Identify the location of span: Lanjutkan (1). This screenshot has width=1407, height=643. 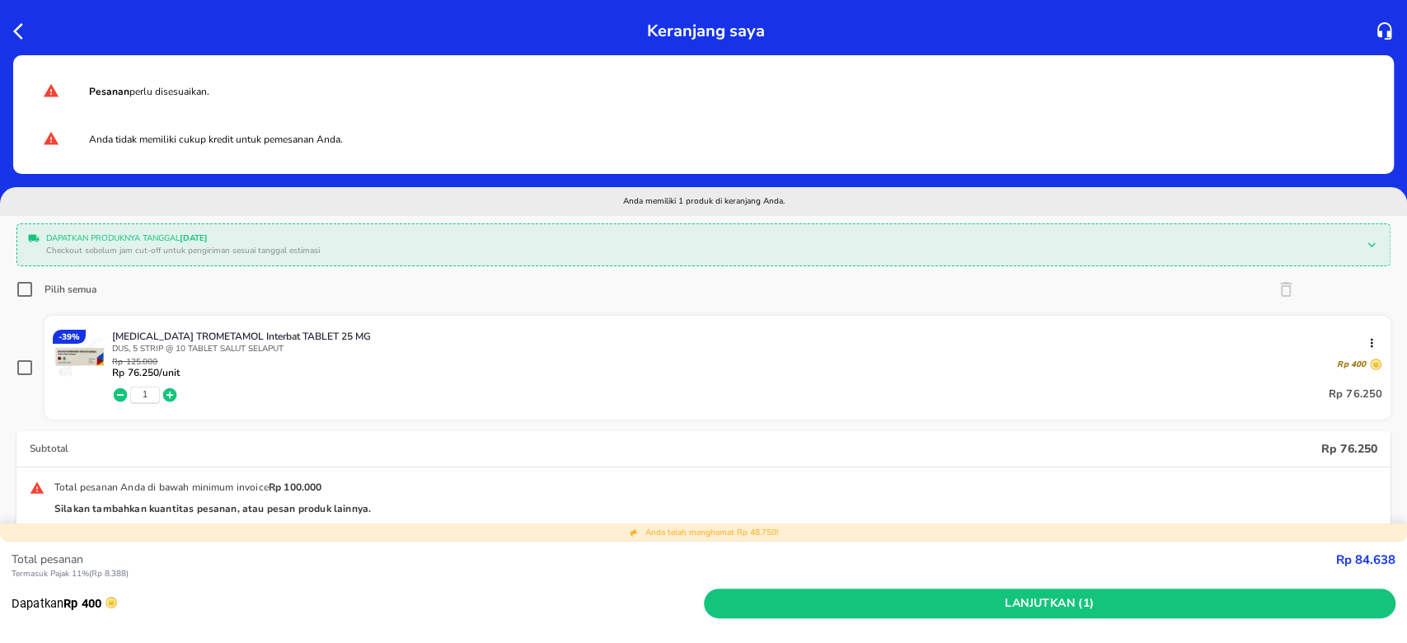
(1050, 603).